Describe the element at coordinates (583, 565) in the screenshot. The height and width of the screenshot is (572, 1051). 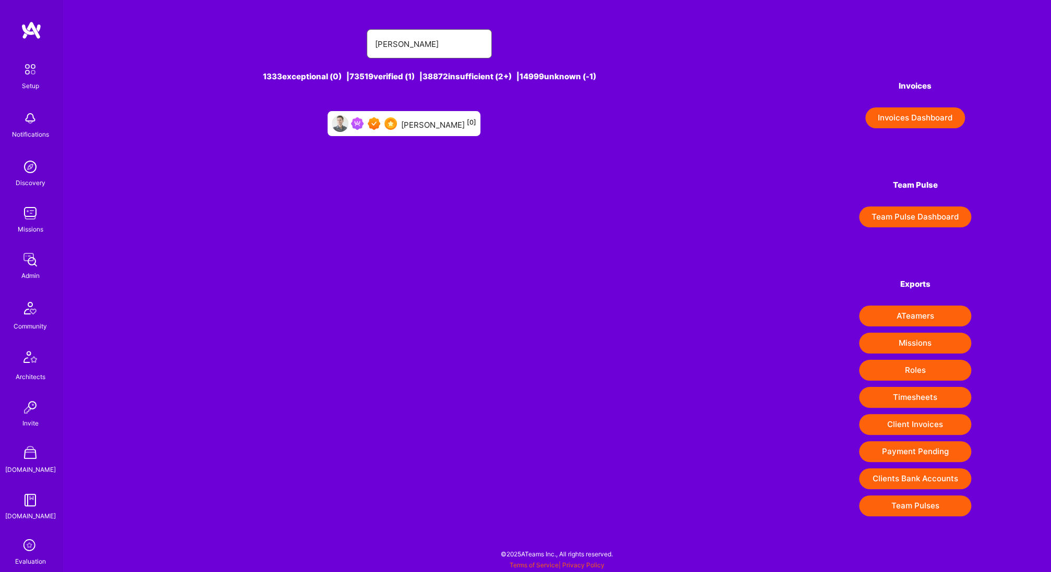
I see `a: Privacy Policy` at that location.